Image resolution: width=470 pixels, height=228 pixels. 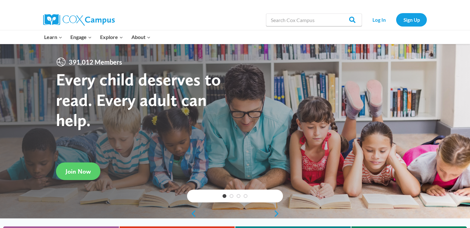 I want to click on nav: Secondary Navigation, so click(x=396, y=19).